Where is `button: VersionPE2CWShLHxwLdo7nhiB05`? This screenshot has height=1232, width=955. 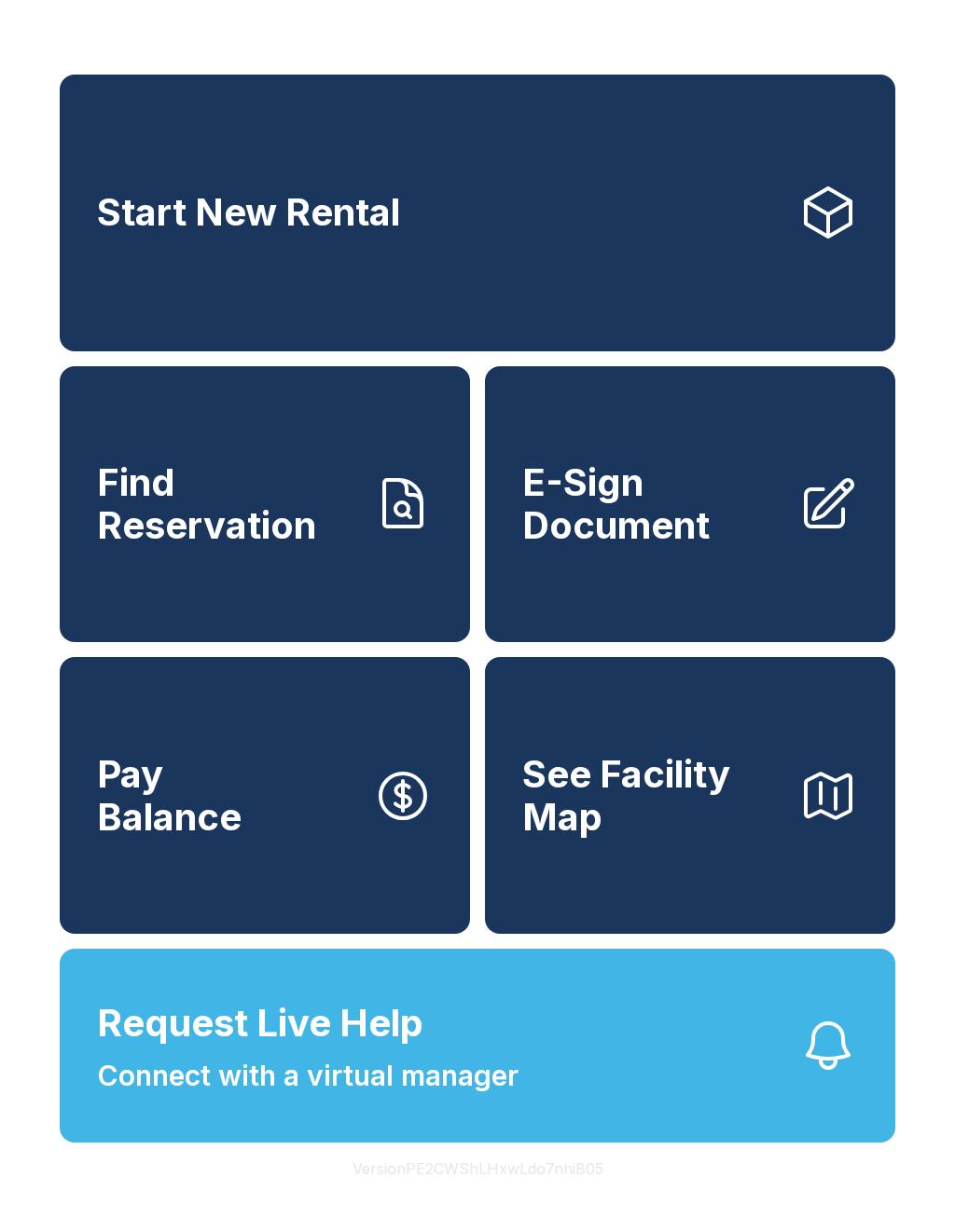
button: VersionPE2CWShLHxwLdo7nhiB05 is located at coordinates (478, 1169).